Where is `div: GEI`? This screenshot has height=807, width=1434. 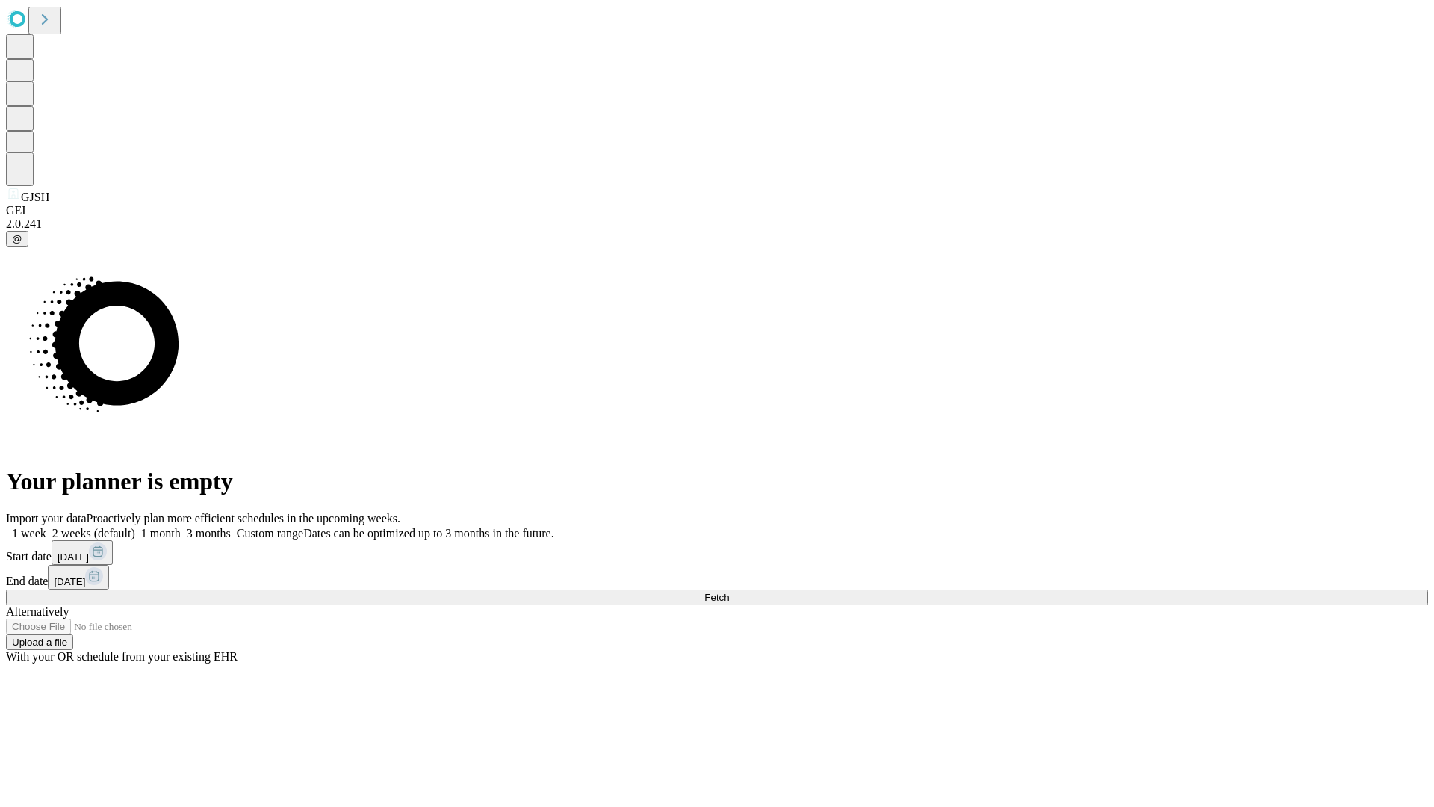
div: GEI is located at coordinates (717, 211).